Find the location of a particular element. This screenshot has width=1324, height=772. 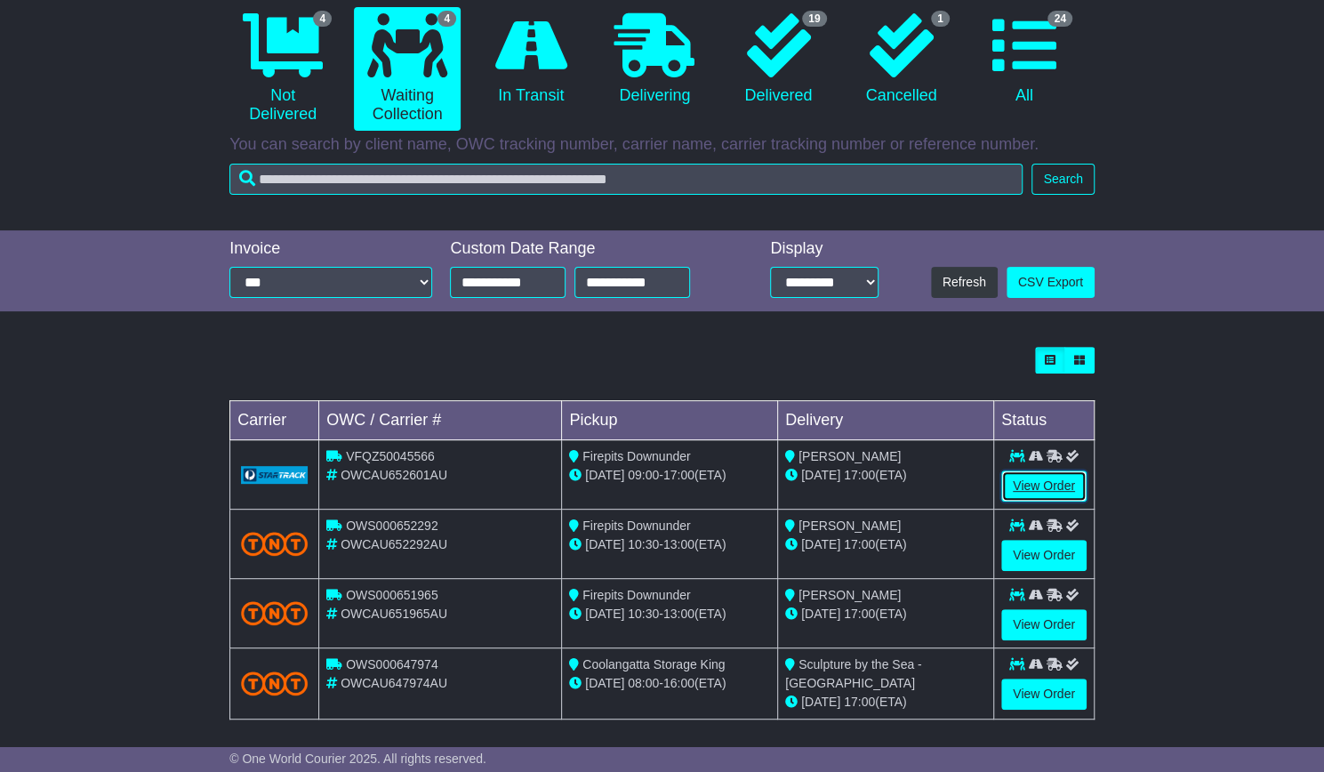

td: OWC / Carrier # is located at coordinates (440, 420).